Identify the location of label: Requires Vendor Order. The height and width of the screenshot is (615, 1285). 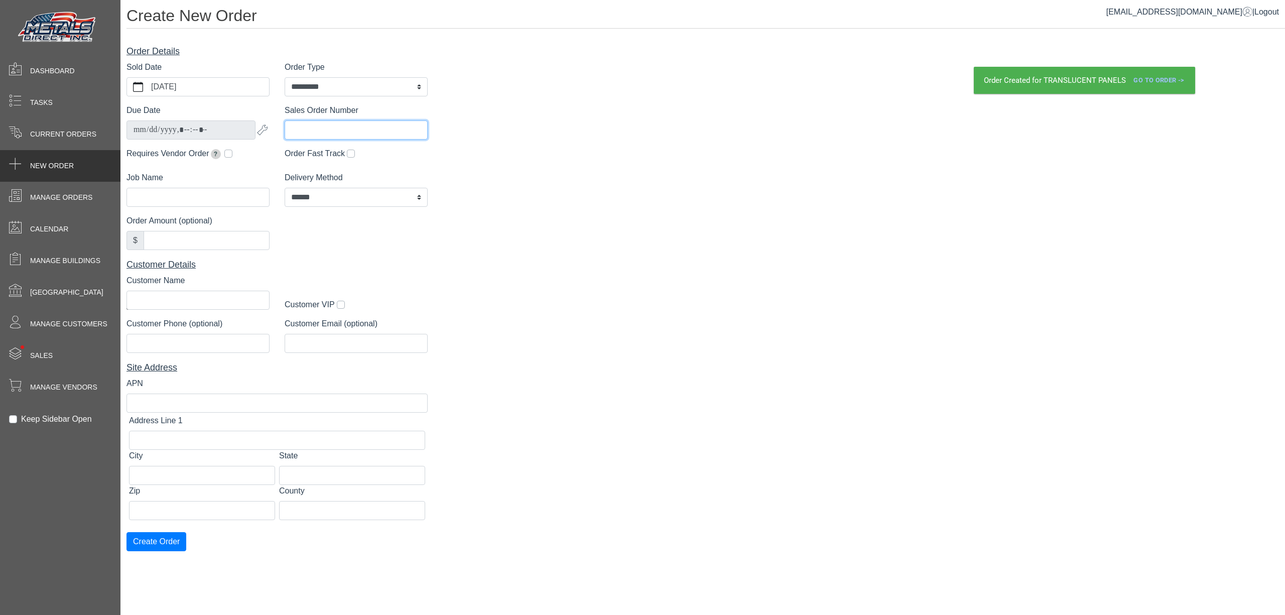
(174, 154).